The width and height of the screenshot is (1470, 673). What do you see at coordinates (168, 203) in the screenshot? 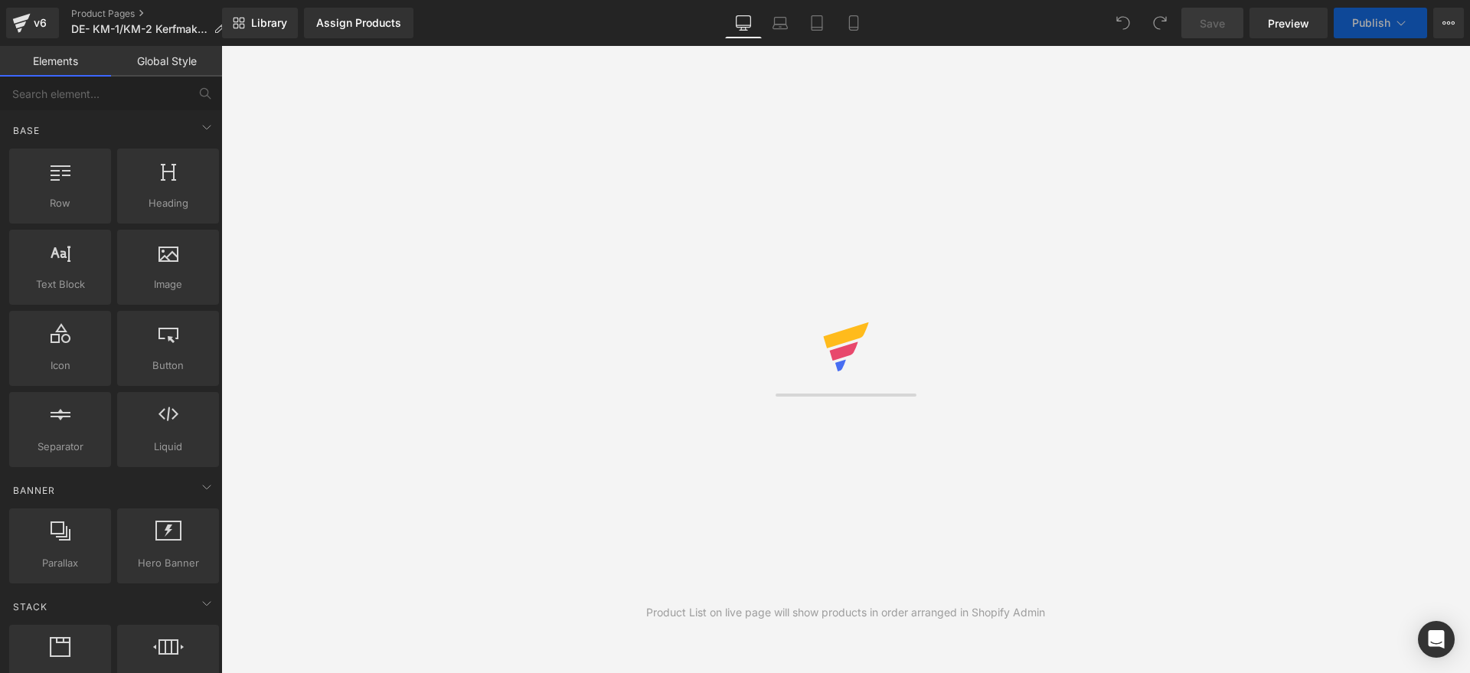
I see `span: Heading` at bounding box center [168, 203].